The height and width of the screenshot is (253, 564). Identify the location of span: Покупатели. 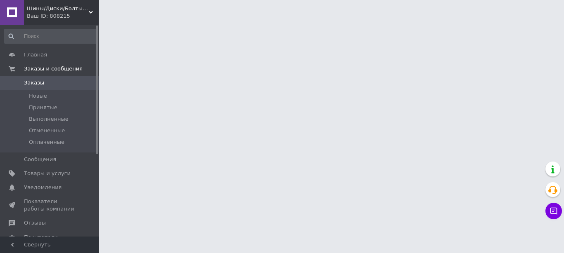
(41, 238).